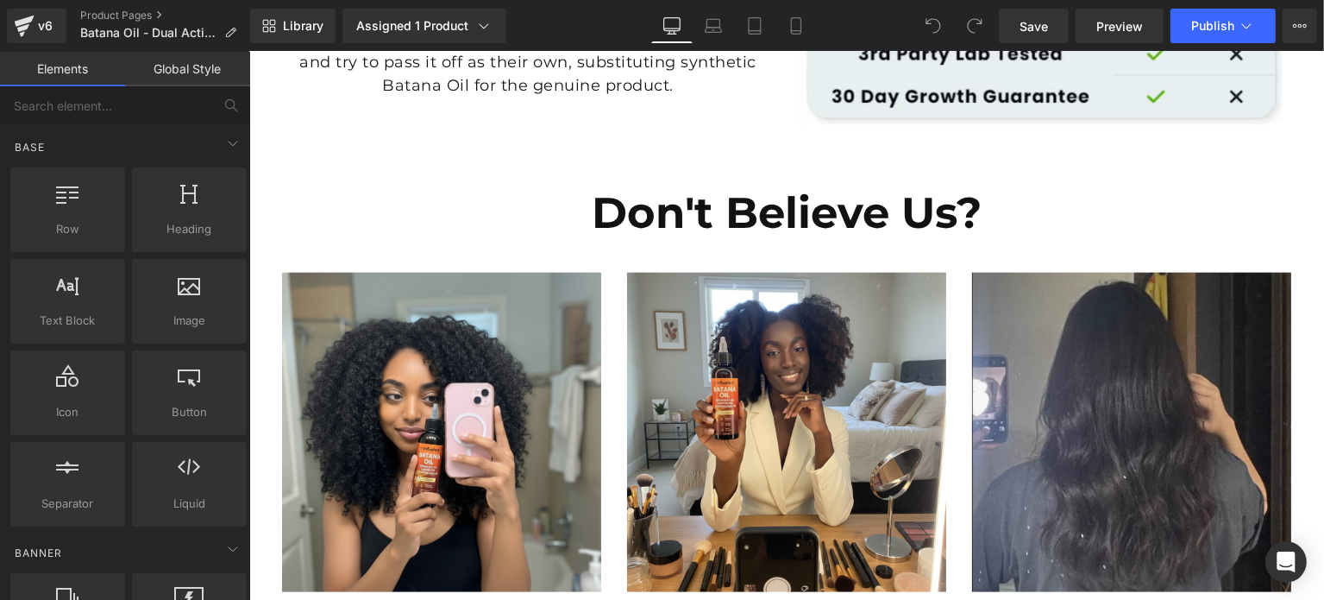 This screenshot has width=1324, height=600. Describe the element at coordinates (1120, 26) in the screenshot. I see `a: Preview` at that location.